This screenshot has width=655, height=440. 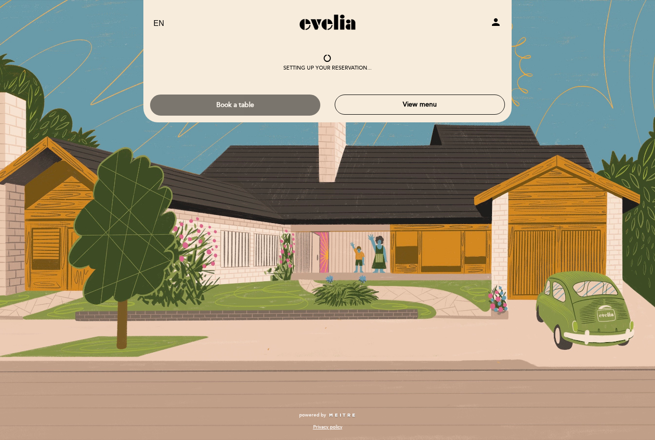 I want to click on button: Book a table, so click(x=235, y=105).